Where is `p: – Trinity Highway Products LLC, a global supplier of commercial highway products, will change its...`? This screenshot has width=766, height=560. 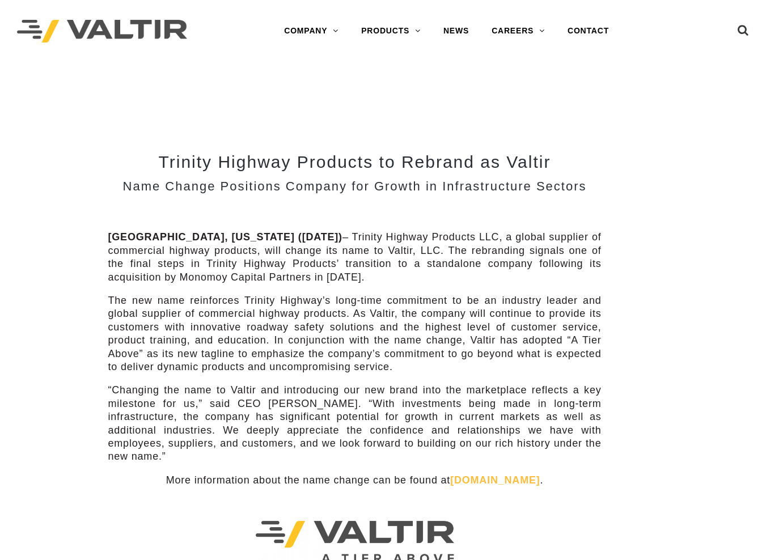 p: – Trinity Highway Products LLC, a global supplier of commercial highway products, will change its... is located at coordinates (355, 257).